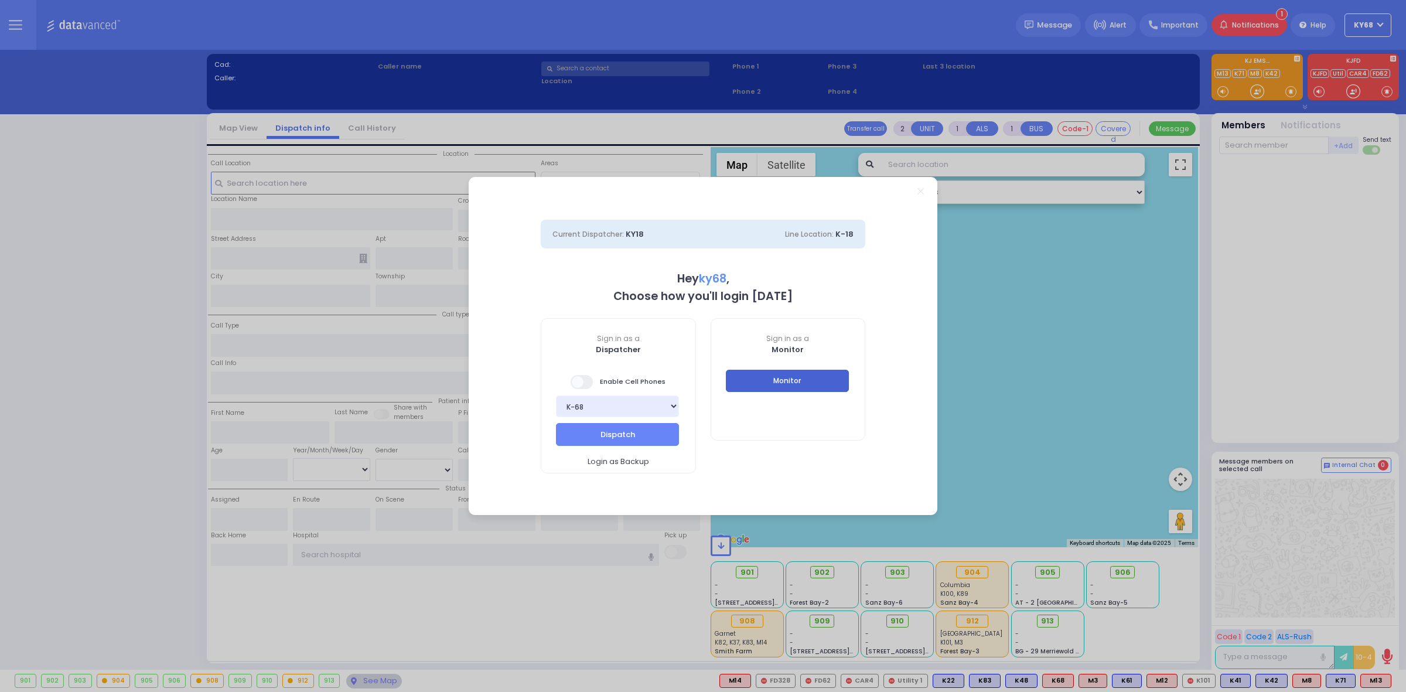  I want to click on span: Enable Cell Phones, so click(618, 382).